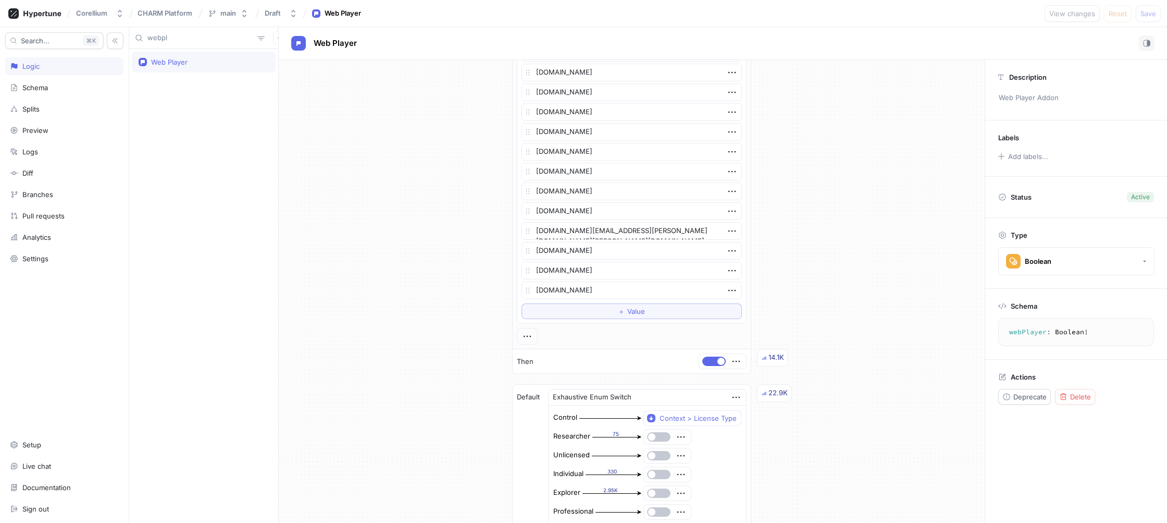  I want to click on div: Exhaustive Enum Switch, so click(592, 397).